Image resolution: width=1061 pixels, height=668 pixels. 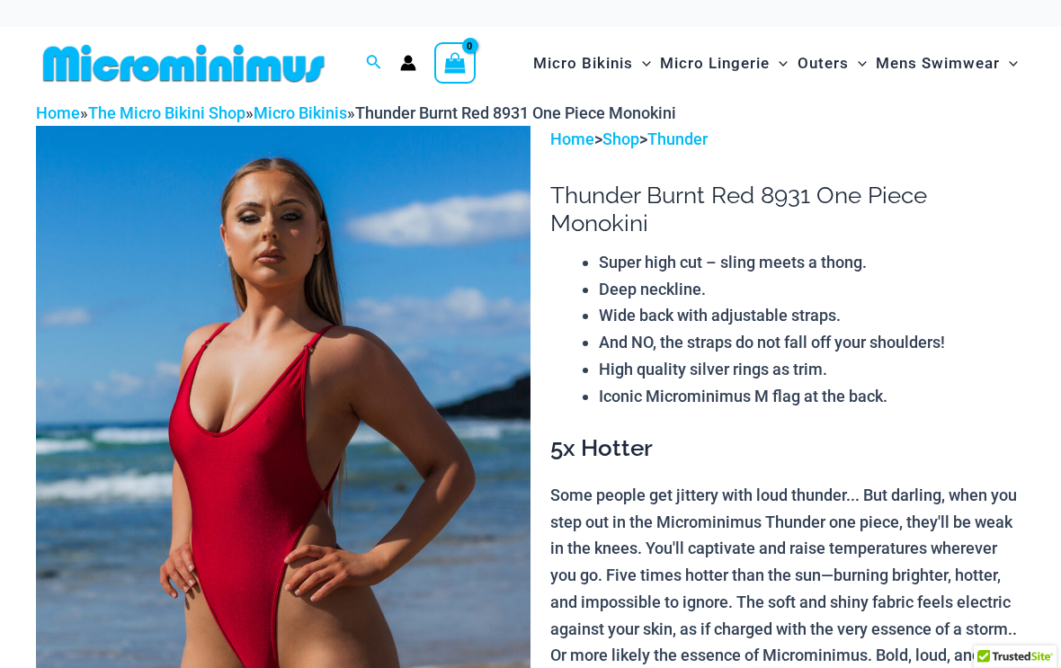 What do you see at coordinates (583, 63) in the screenshot?
I see `span: Micro Bikinis` at bounding box center [583, 63].